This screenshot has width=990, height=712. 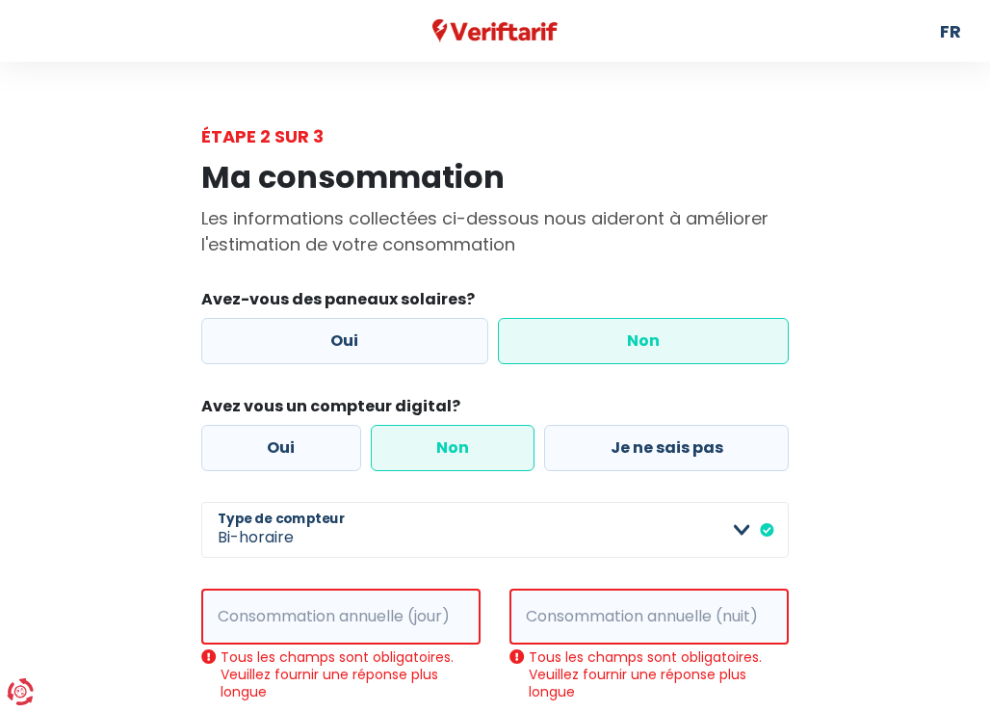 What do you see at coordinates (495, 31) in the screenshot?
I see `img: Veriftarif logo` at bounding box center [495, 31].